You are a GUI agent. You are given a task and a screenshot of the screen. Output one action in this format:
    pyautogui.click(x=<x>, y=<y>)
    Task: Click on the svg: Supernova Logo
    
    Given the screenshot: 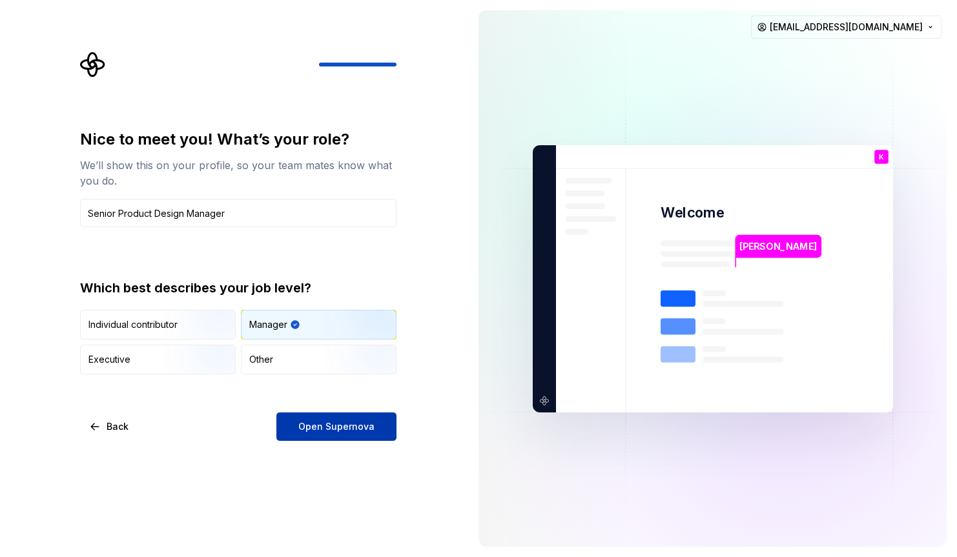 What is the action you would take?
    pyautogui.click(x=93, y=65)
    